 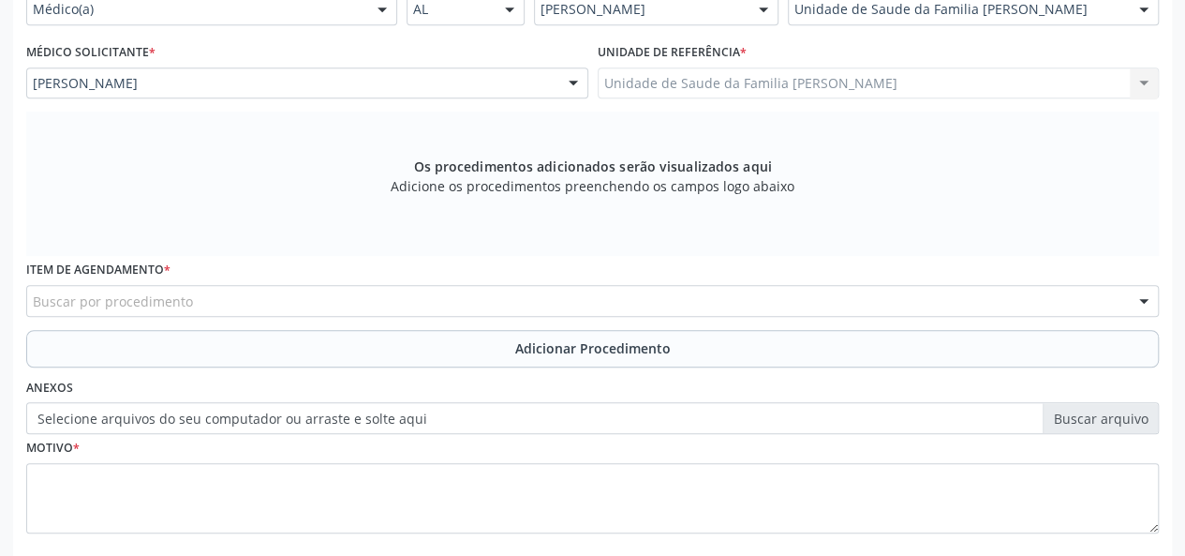 I want to click on span: Adicionar Procedimento, so click(x=593, y=348).